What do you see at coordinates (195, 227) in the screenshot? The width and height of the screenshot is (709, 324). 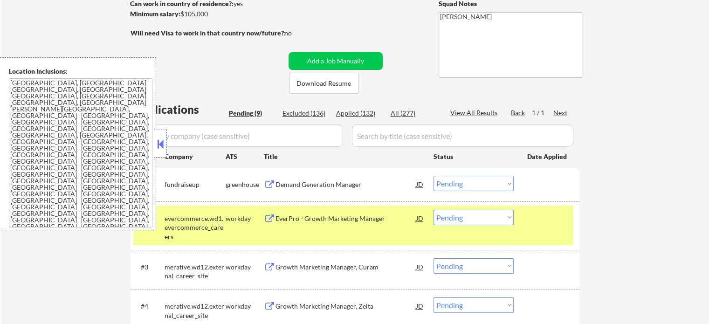 I see `div: evercommerce.wd1.evercommerce_careers` at bounding box center [195, 227].